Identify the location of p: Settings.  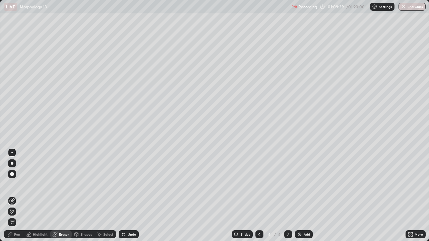
(385, 7).